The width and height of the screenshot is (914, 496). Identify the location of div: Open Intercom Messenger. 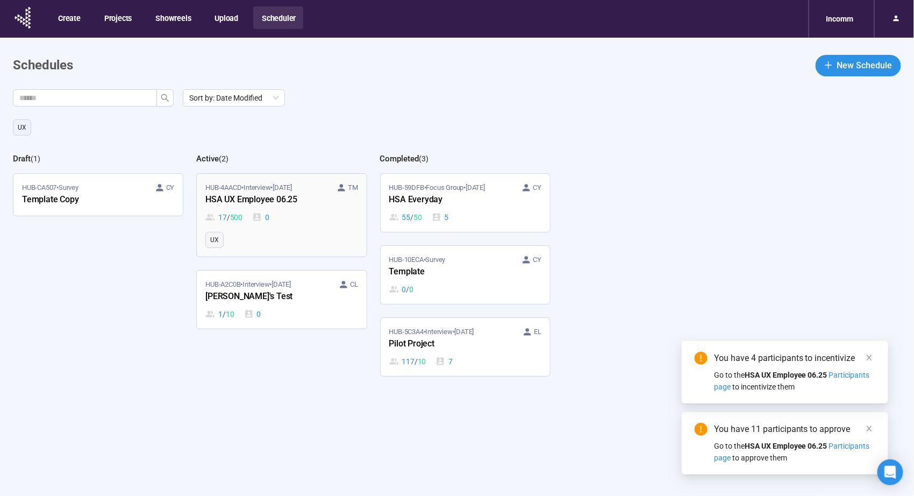
(890, 472).